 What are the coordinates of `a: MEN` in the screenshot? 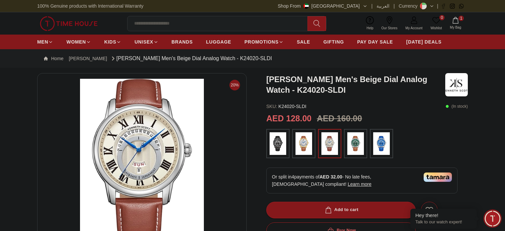 It's located at (45, 42).